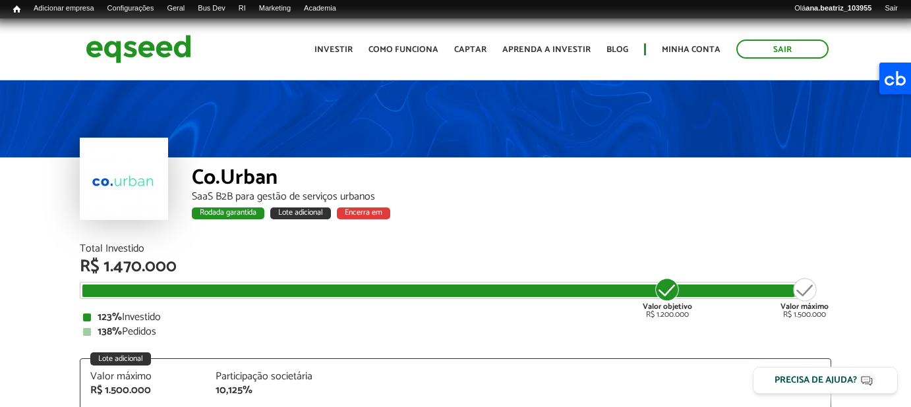 This screenshot has width=911, height=407. Describe the element at coordinates (212, 9) in the screenshot. I see `a: Bus Dev` at that location.